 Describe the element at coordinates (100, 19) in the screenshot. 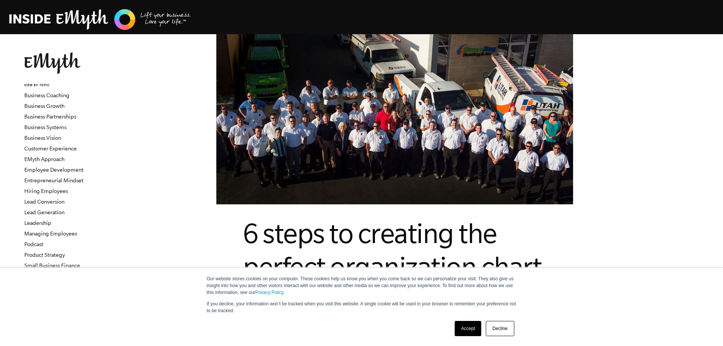

I see `img: EMyth Business Coaching` at that location.